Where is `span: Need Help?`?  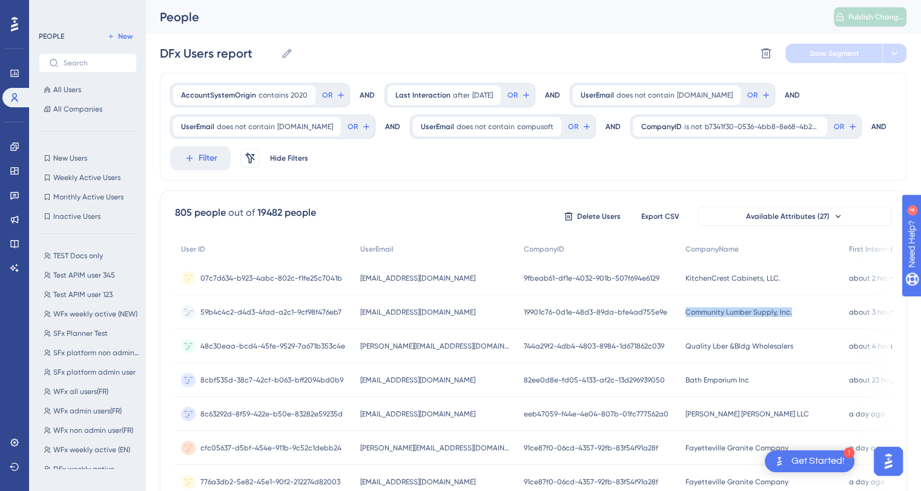
span: Need Help? is located at coordinates (52, 10).